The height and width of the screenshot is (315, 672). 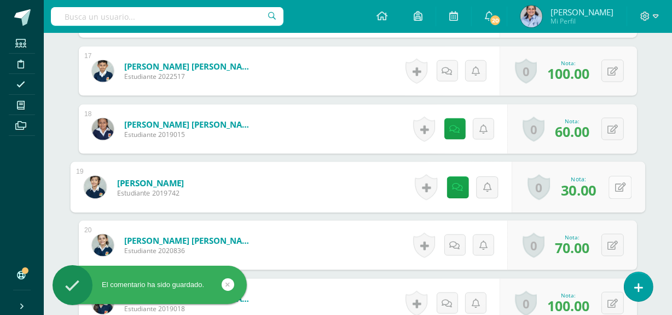 I want to click on span: Estudiante 2022517, so click(x=190, y=76).